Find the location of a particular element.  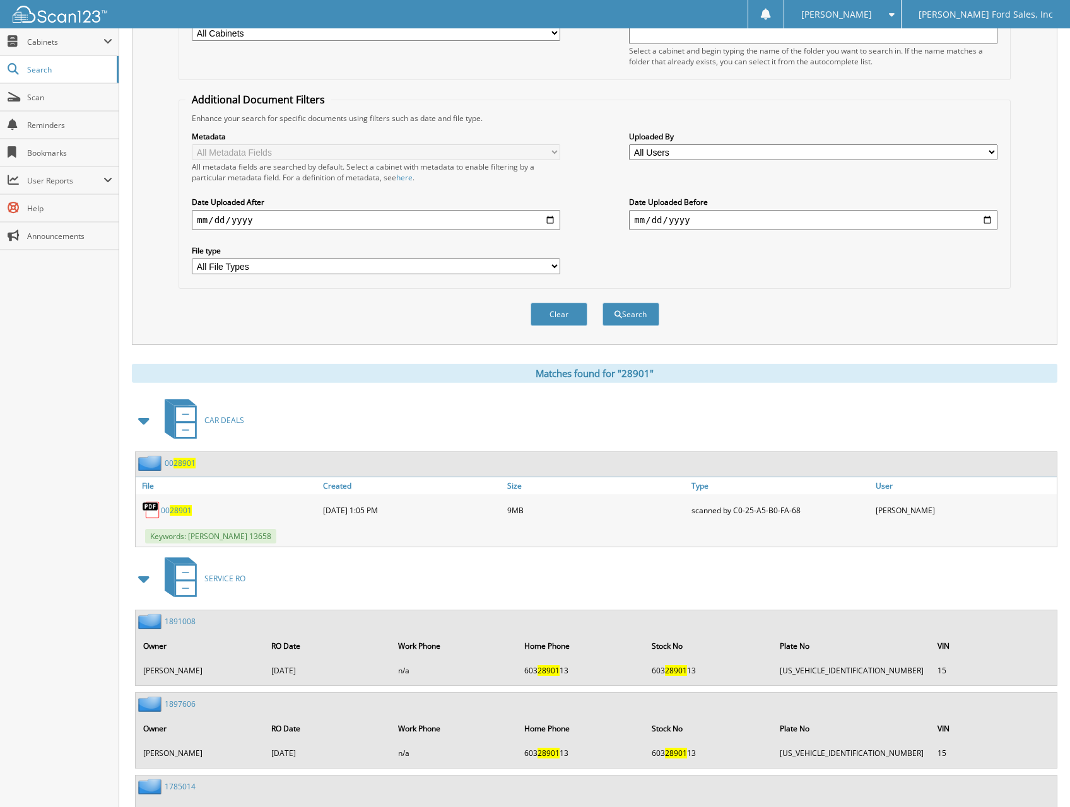

div: Matches found for "28901" is located at coordinates (594, 373).